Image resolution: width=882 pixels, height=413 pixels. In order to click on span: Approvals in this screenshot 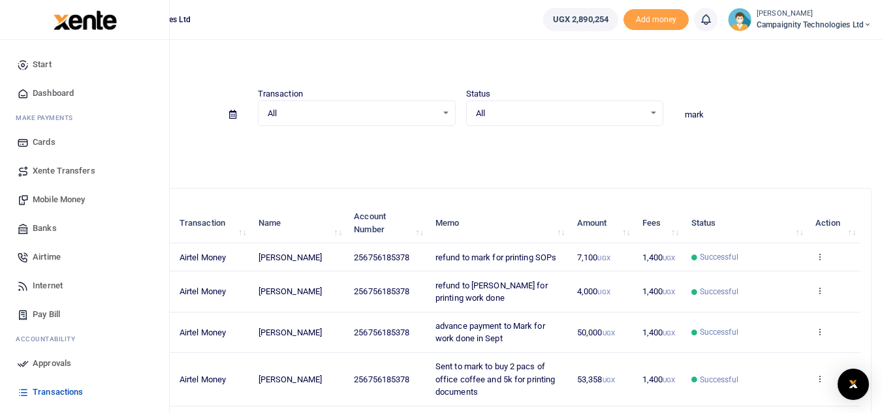, I will do `click(52, 364)`.